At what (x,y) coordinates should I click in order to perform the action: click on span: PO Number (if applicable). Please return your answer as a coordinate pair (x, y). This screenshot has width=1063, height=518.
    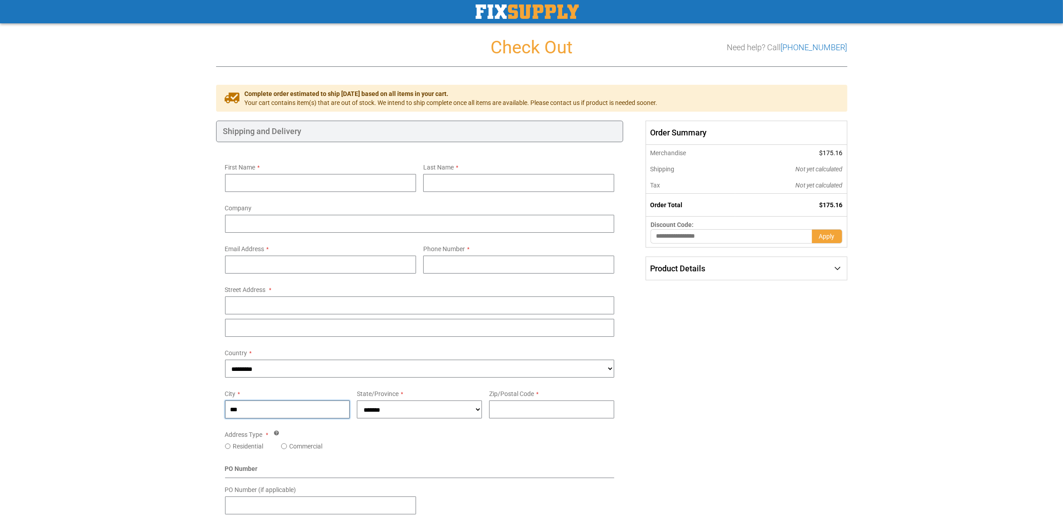
    Looking at the image, I should click on (260, 489).